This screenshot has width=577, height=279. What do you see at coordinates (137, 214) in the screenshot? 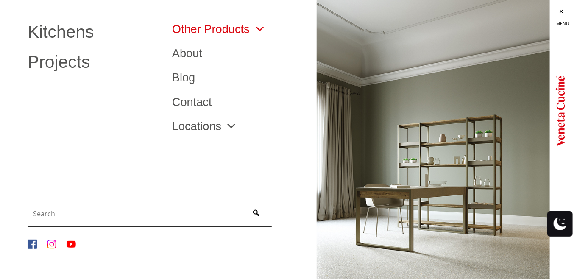
I see `input: Search` at bounding box center [137, 214].